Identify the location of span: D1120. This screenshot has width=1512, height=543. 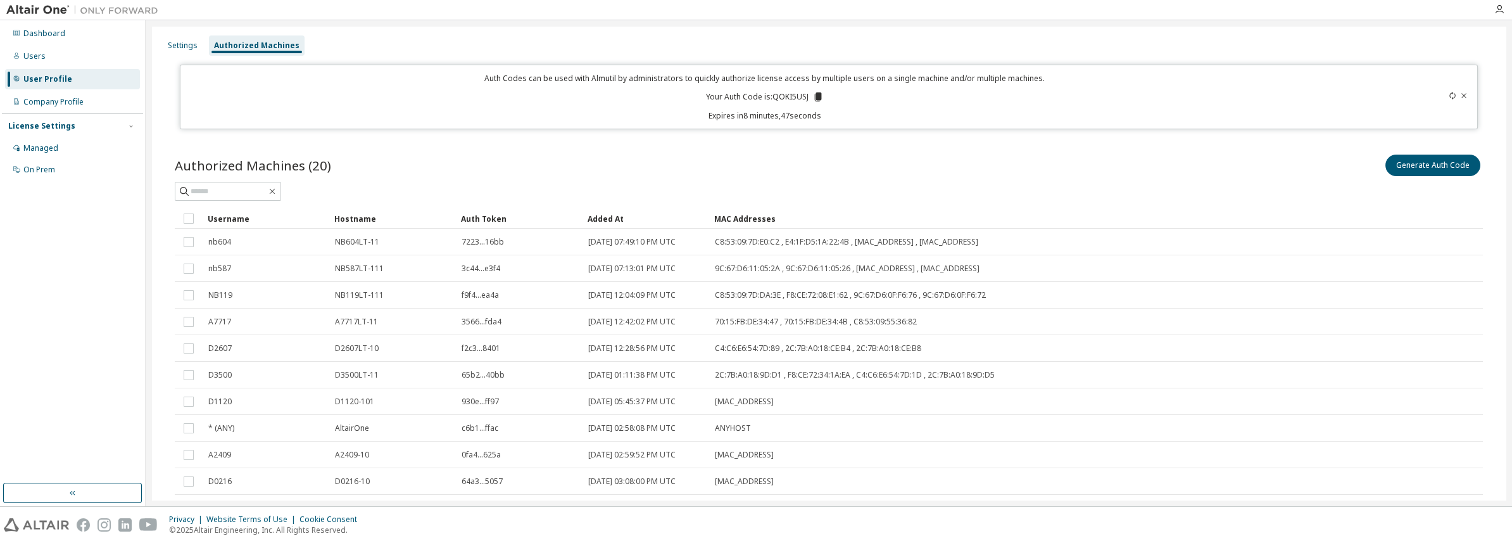
(220, 401).